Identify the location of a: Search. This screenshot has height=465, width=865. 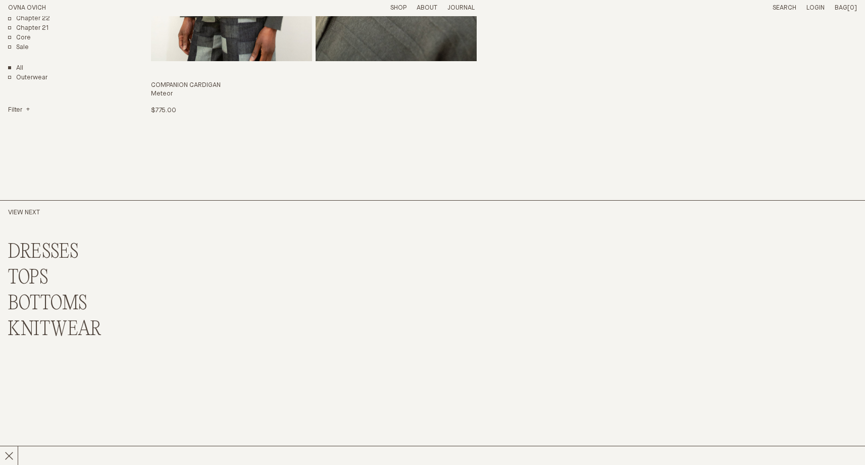
(784, 8).